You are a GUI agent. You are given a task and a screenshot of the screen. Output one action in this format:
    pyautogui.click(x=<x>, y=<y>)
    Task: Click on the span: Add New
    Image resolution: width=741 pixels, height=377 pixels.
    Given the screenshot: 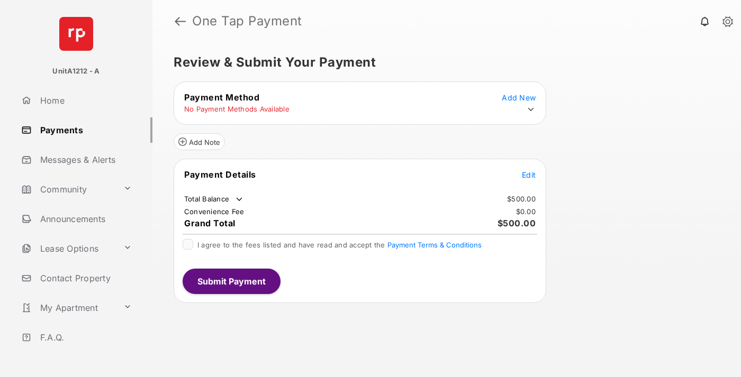 What is the action you would take?
    pyautogui.click(x=519, y=97)
    